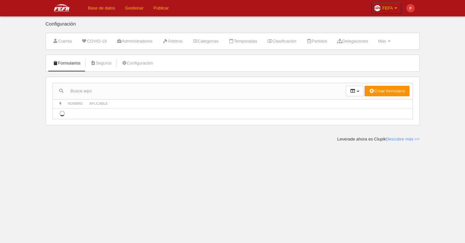 Image resolution: width=465 pixels, height=243 pixels. Describe the element at coordinates (94, 41) in the screenshot. I see `a: COVID-19` at that location.